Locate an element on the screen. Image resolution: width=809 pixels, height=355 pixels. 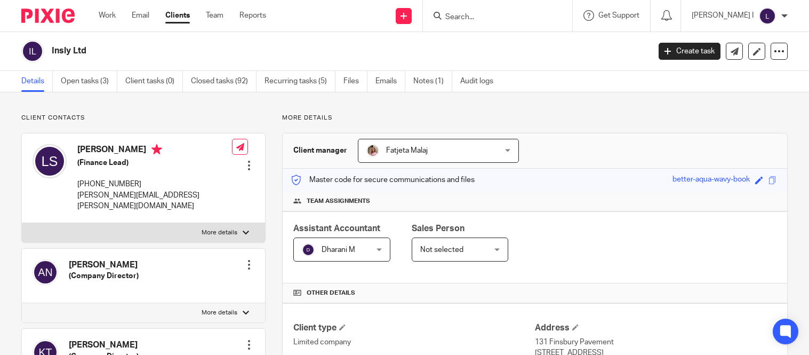
p: Limited company is located at coordinates (414, 342).